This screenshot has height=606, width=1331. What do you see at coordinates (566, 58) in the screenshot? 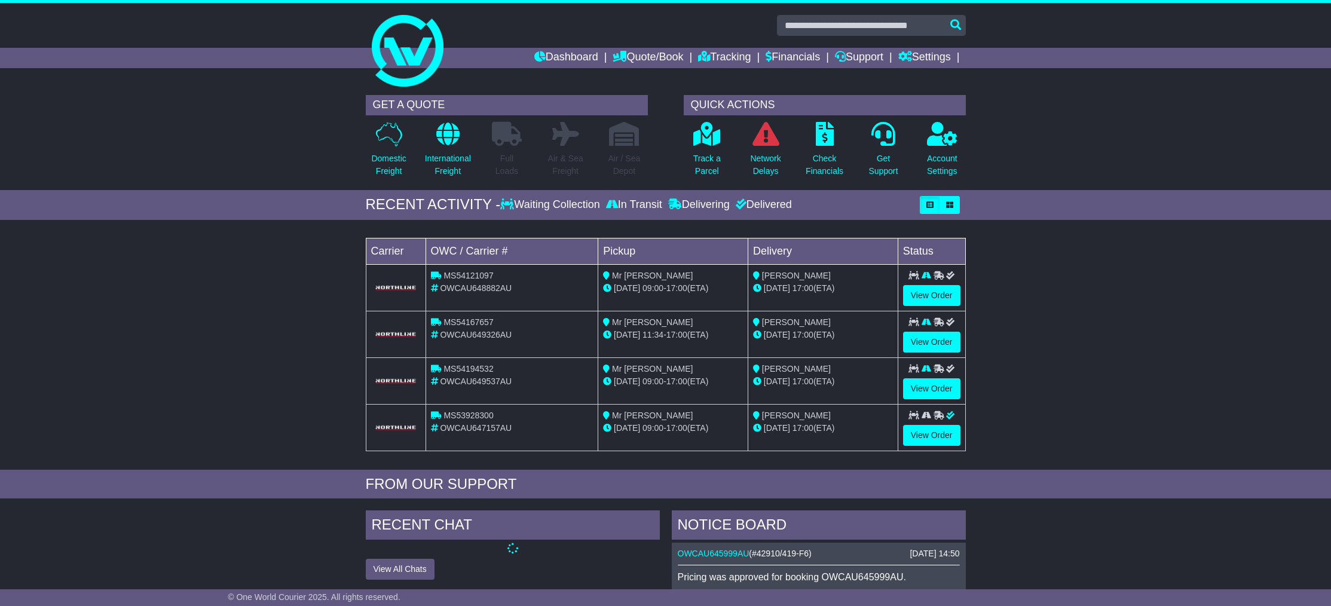
I see `a: Dashboard` at bounding box center [566, 58].